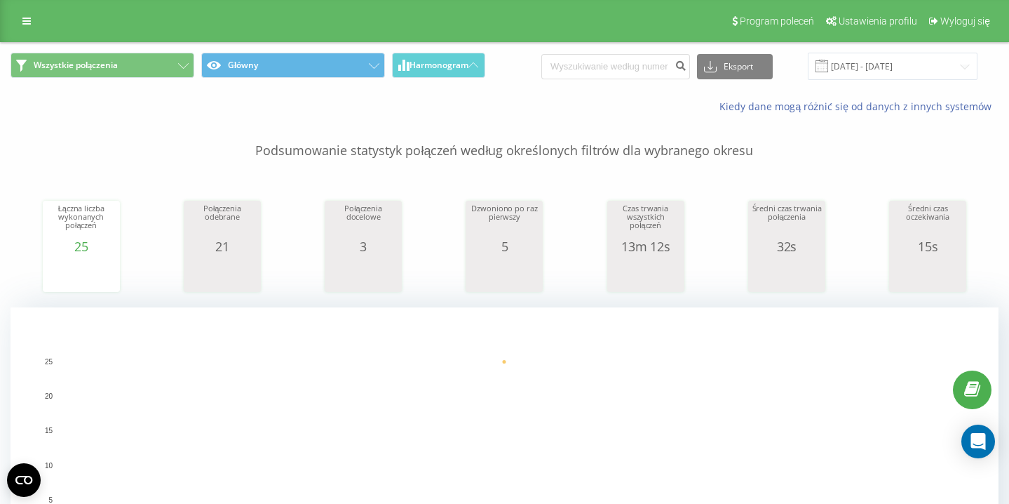 This screenshot has height=504, width=1009. What do you see at coordinates (76, 65) in the screenshot?
I see `span: Wszystkie połączenia` at bounding box center [76, 65].